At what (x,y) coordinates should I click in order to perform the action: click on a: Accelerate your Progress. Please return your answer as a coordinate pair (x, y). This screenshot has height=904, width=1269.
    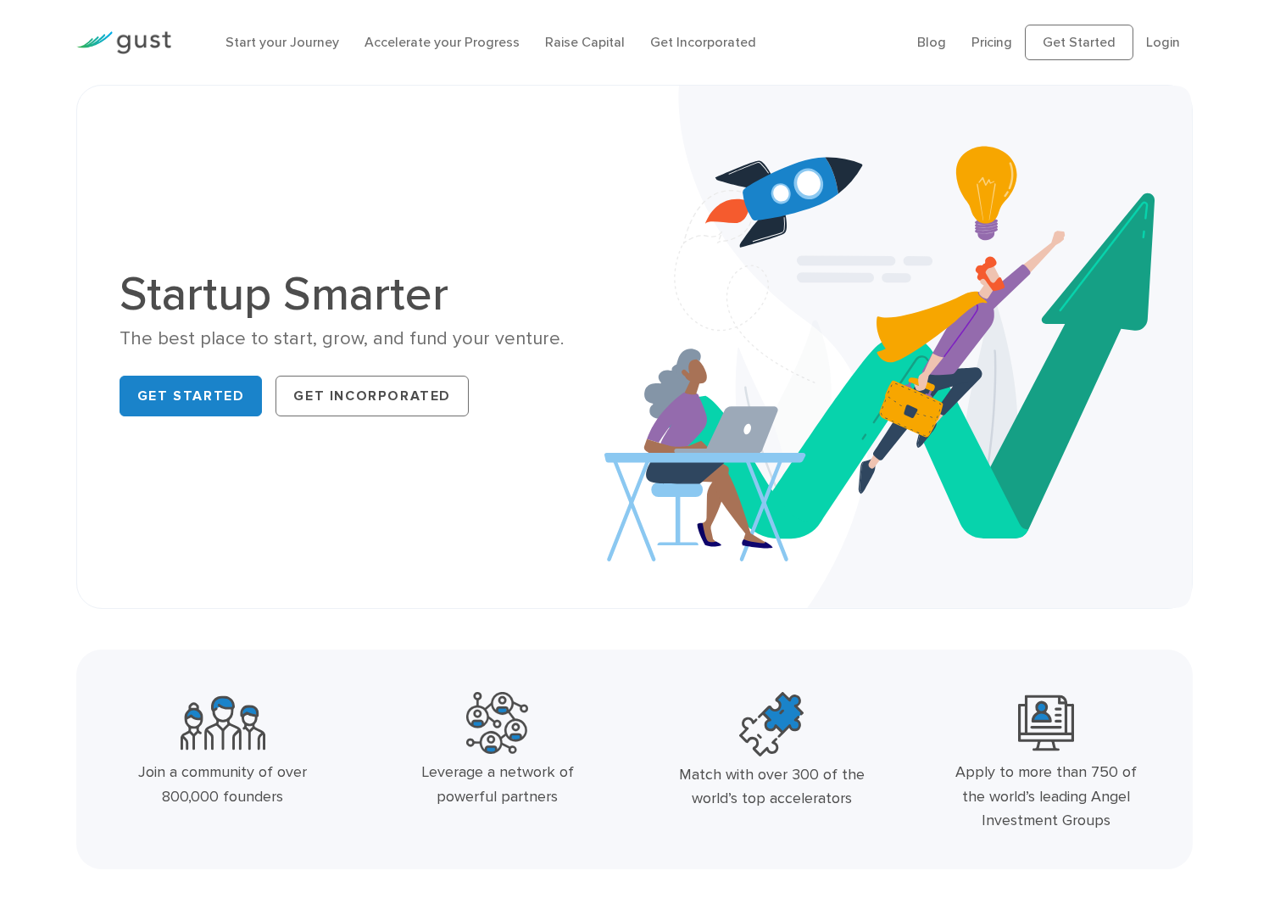
    Looking at the image, I should click on (442, 42).